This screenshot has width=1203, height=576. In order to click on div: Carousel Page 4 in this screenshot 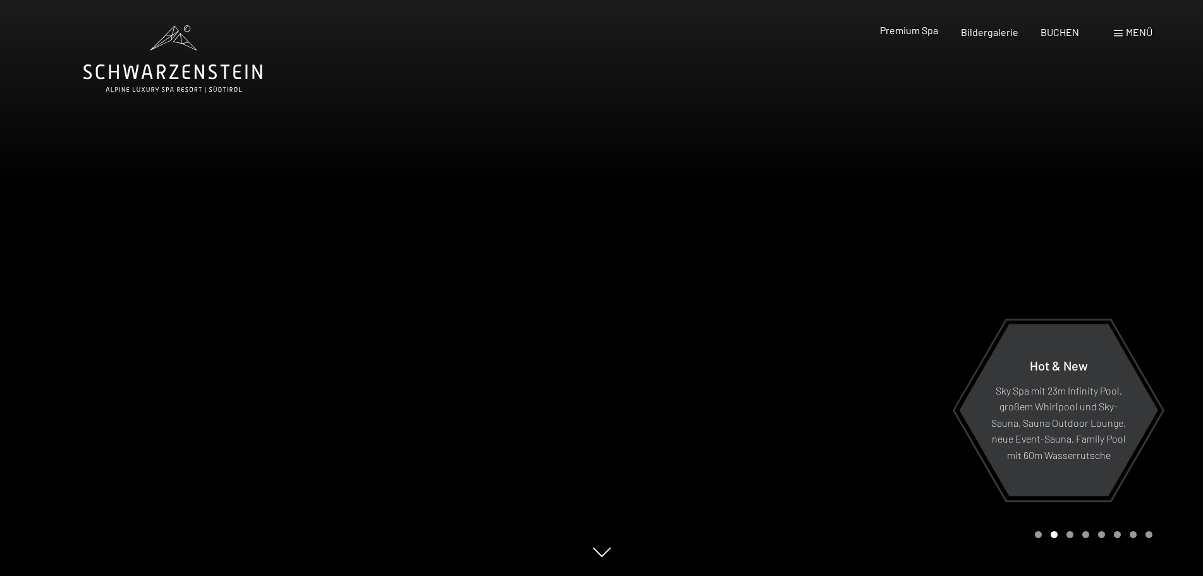, I will do `click(1086, 534)`.